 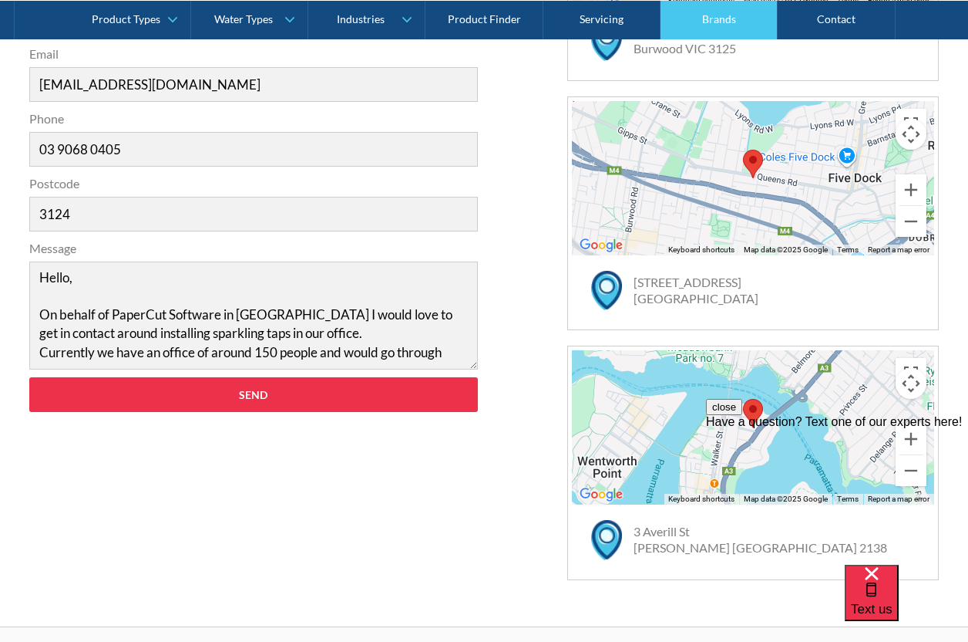 What do you see at coordinates (848, 249) in the screenshot?
I see `a: Terms (opens in new tab)` at bounding box center [848, 249].